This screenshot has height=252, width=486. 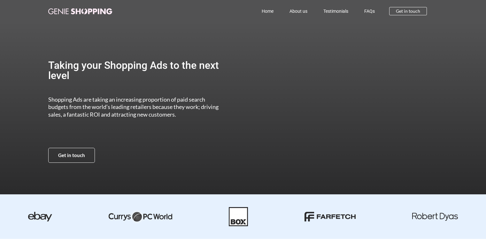 I want to click on img: Box-01, so click(x=238, y=217).